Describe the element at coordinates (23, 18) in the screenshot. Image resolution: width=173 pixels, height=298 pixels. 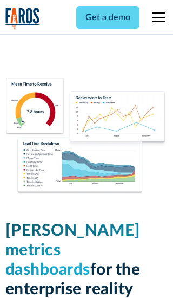
I see `img: Logo of the analytics and reporting company Faros.` at that location.